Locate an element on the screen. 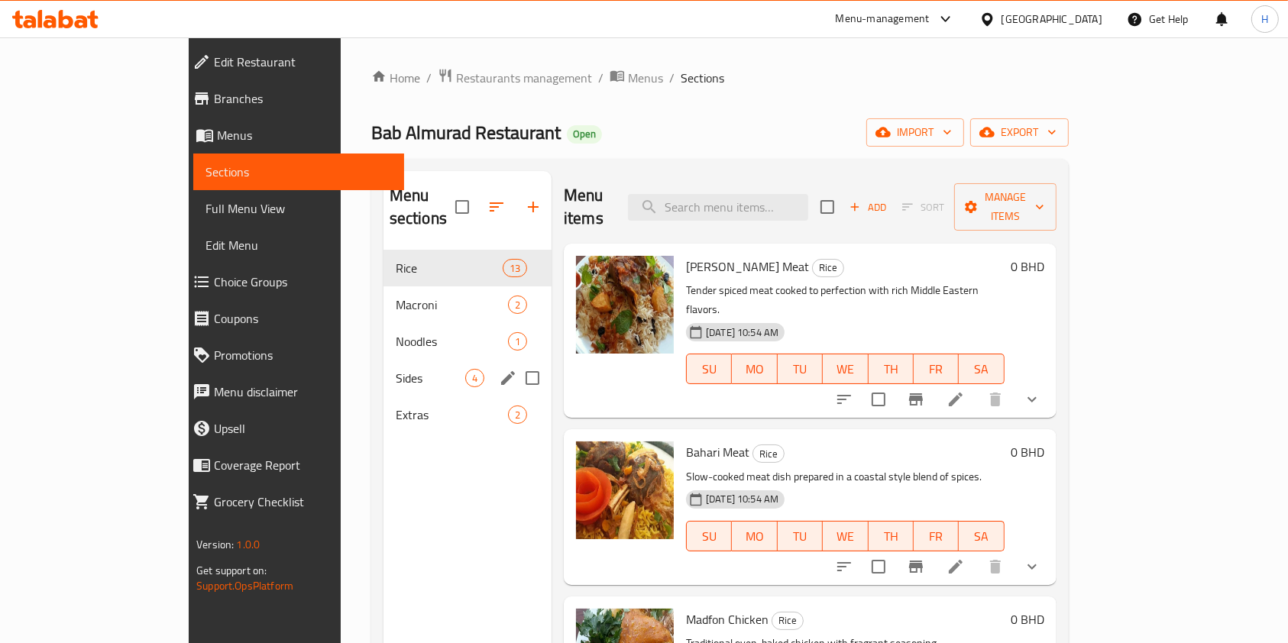  a: Menu disclaimer is located at coordinates (292, 392).